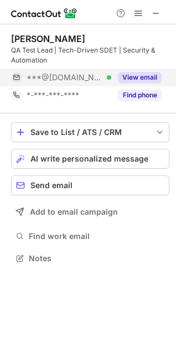 Image resolution: width=176 pixels, height=353 pixels. What do you see at coordinates (97, 236) in the screenshot?
I see `span: Find work email` at bounding box center [97, 236].